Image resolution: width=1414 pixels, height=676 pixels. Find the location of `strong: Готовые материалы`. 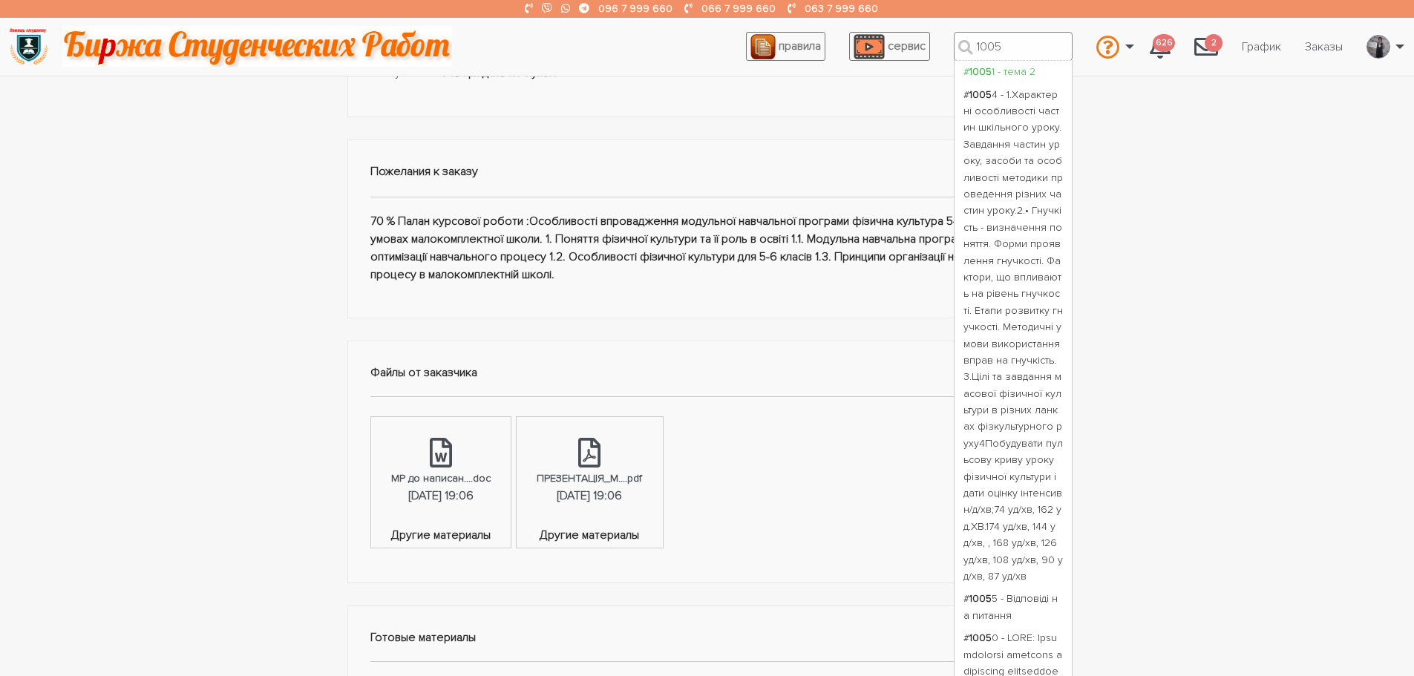

strong: Готовые материалы is located at coordinates (423, 637).